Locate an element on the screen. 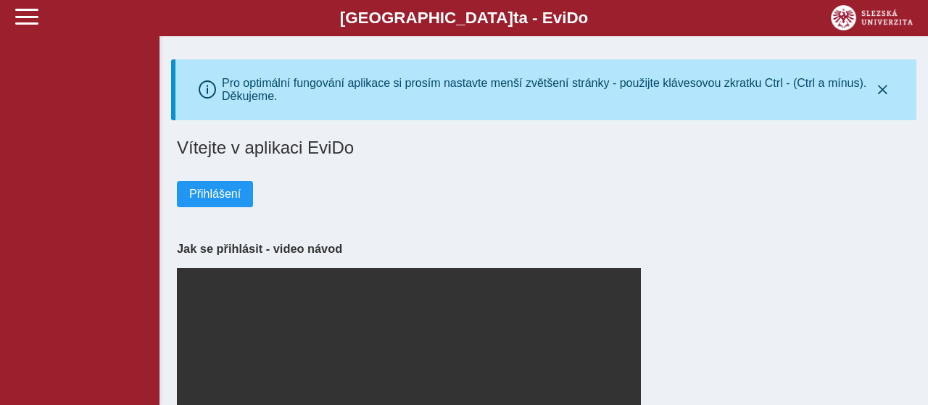  img: logo_web_su.png is located at coordinates (872, 17).